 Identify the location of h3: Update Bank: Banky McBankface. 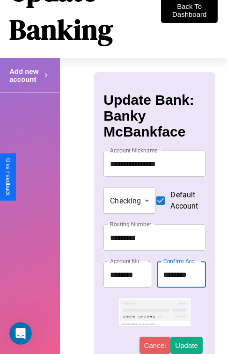
(154, 116).